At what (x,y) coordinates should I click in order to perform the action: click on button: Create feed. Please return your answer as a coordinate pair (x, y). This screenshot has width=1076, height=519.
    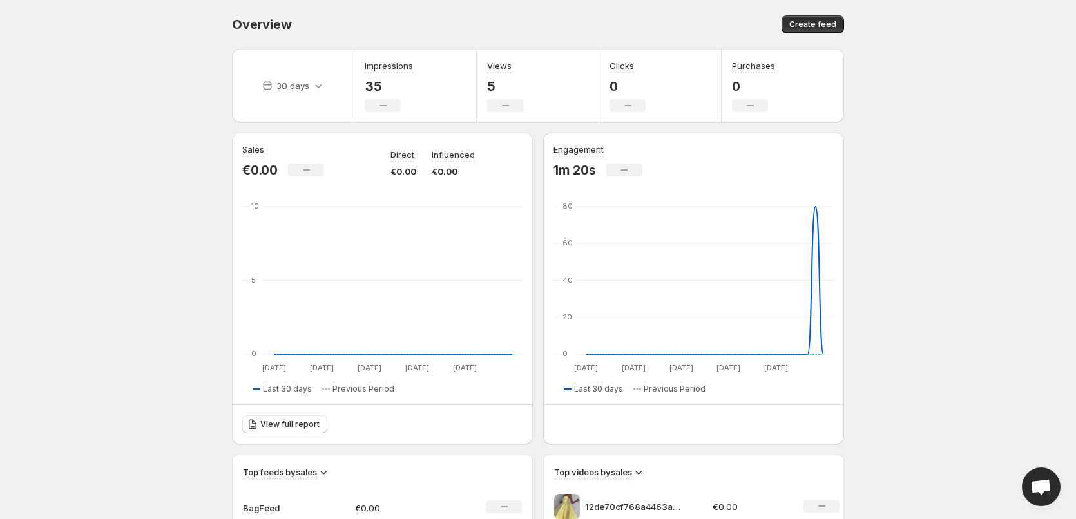
    Looking at the image, I should click on (812, 24).